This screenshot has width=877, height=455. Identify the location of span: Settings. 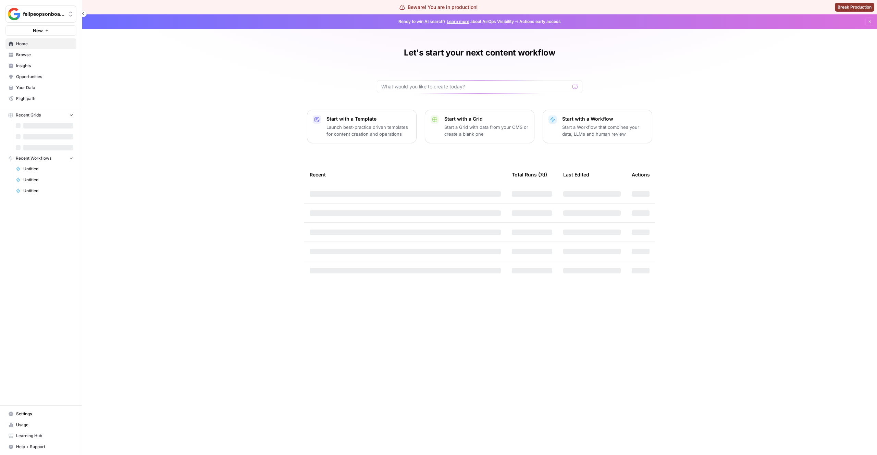
(45, 414).